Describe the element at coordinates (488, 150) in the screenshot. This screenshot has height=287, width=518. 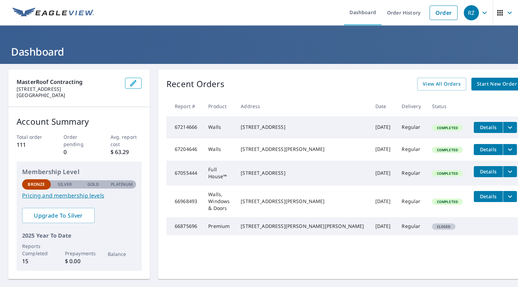
I see `button: detailsBtn-67204646` at that location.